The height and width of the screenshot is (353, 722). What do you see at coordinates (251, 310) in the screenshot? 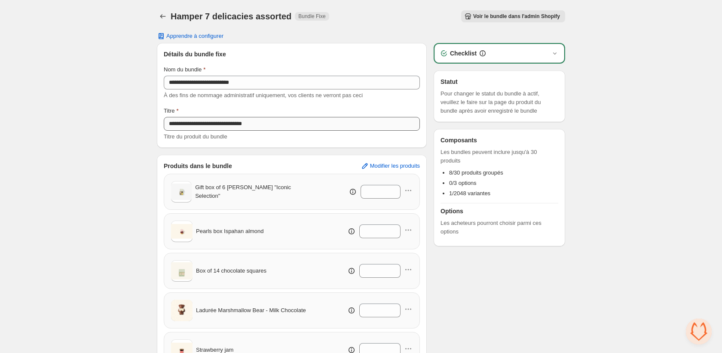
I see `span: Ladurée Marshmallow Bear - Milk Chocolate` at bounding box center [251, 310].